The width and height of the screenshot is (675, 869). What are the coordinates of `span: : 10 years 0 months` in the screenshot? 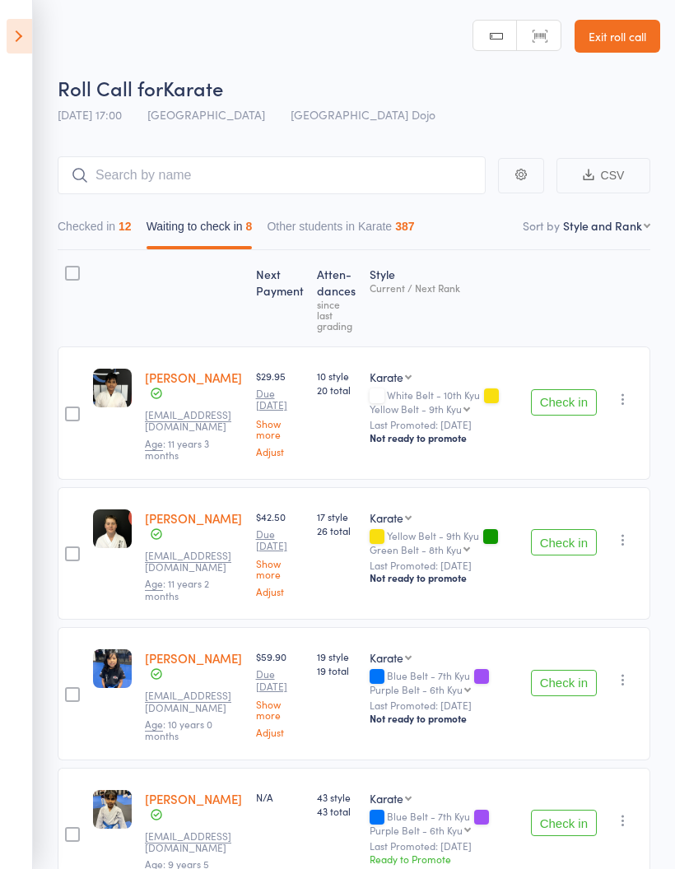 It's located at (179, 729).